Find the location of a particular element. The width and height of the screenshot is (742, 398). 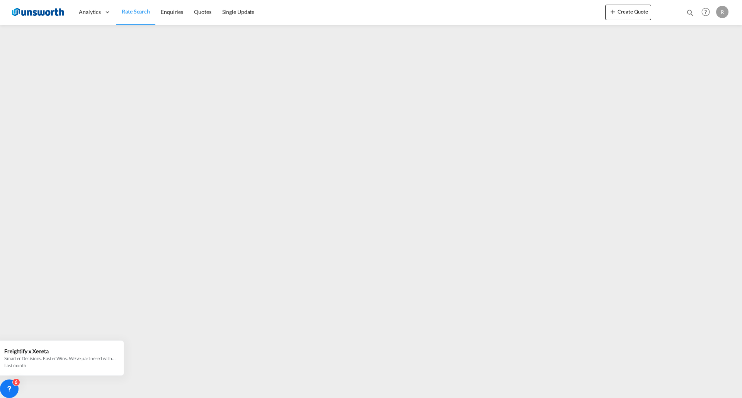

div: Help is located at coordinates (708, 12).